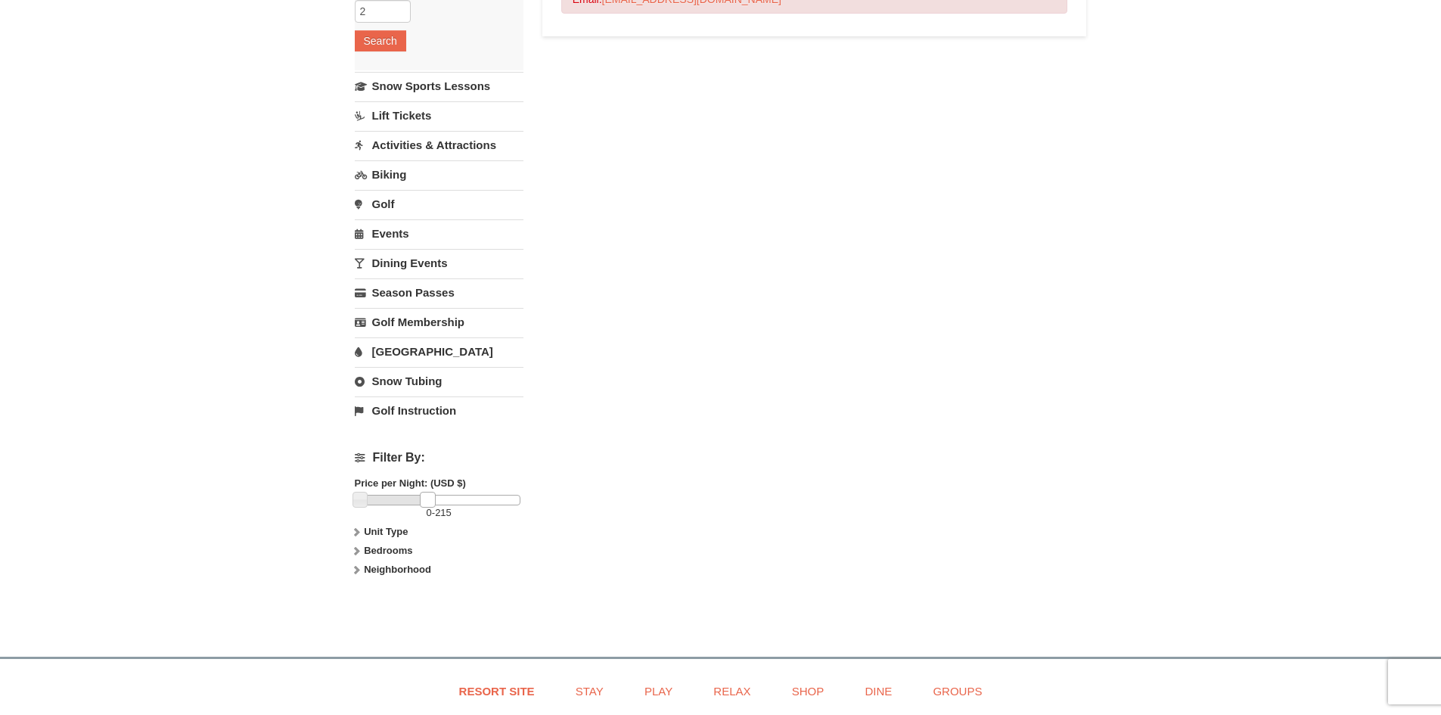 The width and height of the screenshot is (1441, 715). I want to click on a: Lift Tickets, so click(439, 115).